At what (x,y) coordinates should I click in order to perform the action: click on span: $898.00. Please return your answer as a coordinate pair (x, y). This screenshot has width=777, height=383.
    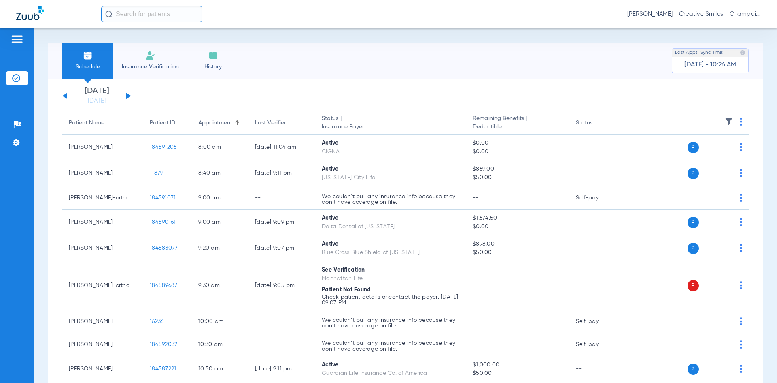
    Looking at the image, I should click on (518, 244).